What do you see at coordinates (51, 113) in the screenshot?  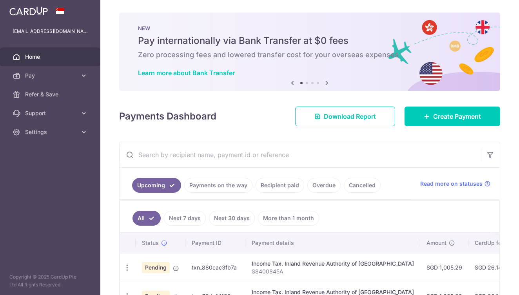 I see `span: Support` at bounding box center [51, 113].